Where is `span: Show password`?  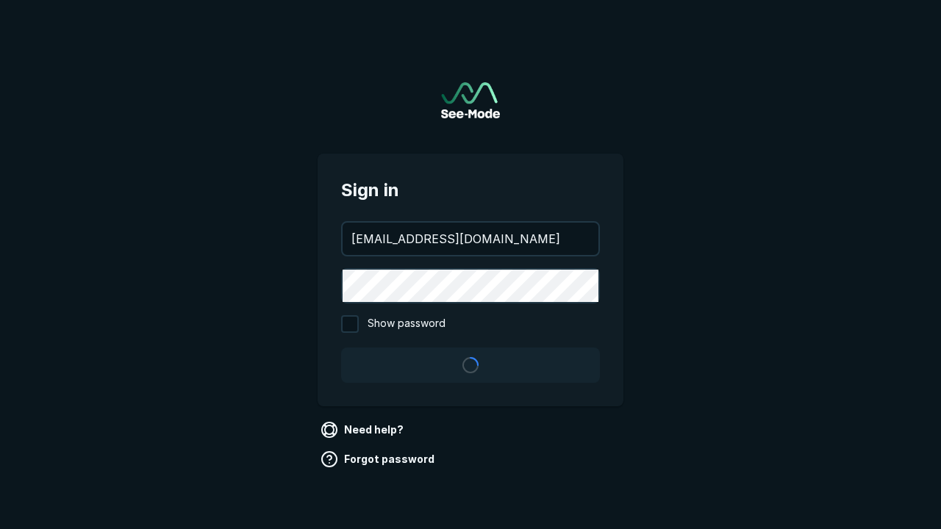
span: Show password is located at coordinates (406, 324).